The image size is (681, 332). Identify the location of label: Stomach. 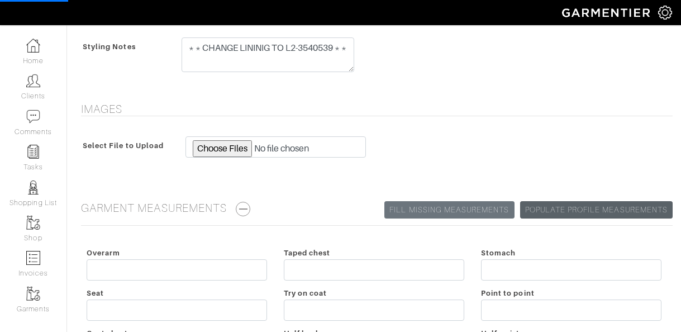
(499, 253).